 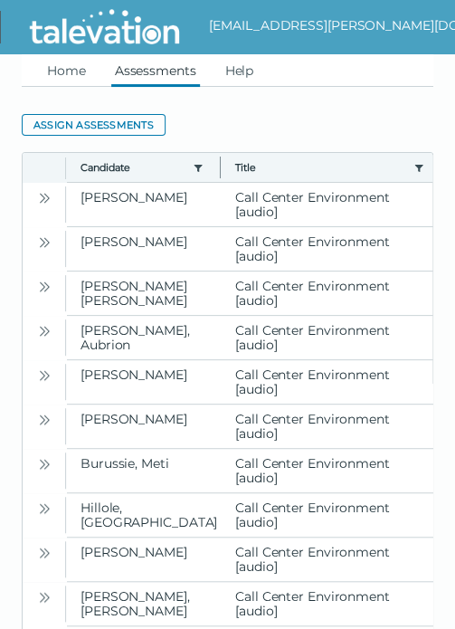 What do you see at coordinates (93, 125) in the screenshot?
I see `button: Assign assessments` at bounding box center [93, 125].